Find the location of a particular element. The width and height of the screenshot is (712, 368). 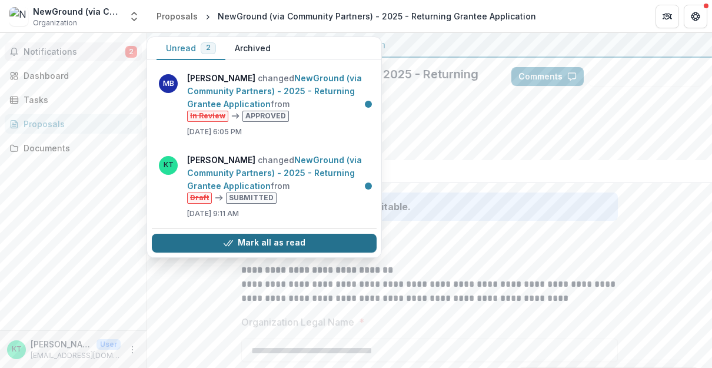

button: Open entity switcher is located at coordinates (134, 16).